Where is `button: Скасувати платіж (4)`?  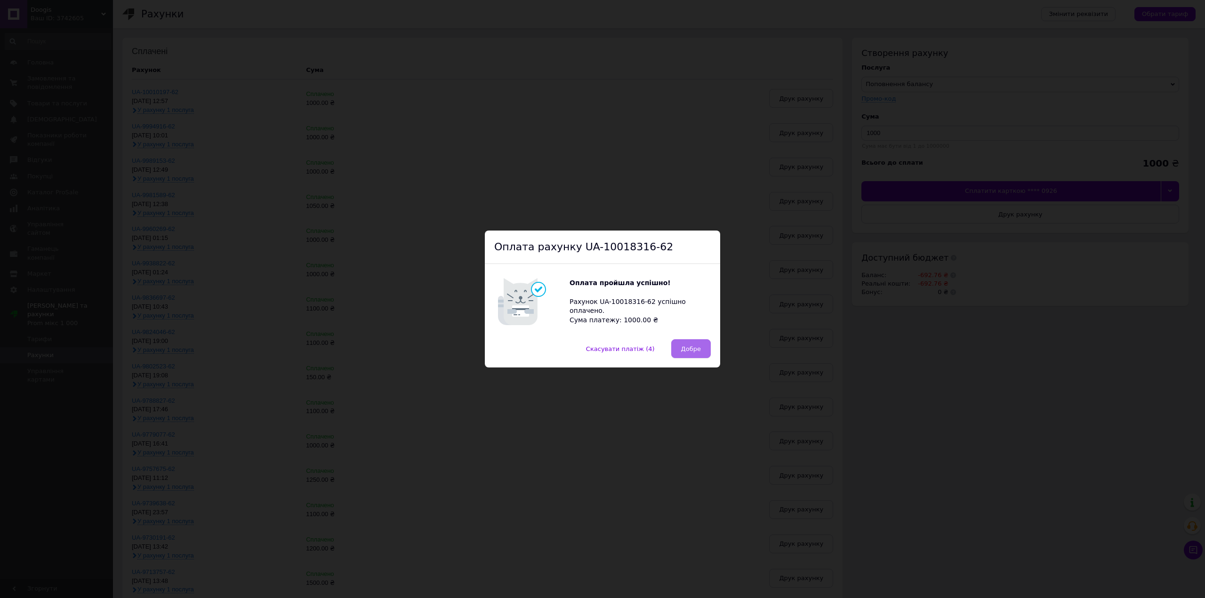 button: Скасувати платіж (4) is located at coordinates (620, 349).